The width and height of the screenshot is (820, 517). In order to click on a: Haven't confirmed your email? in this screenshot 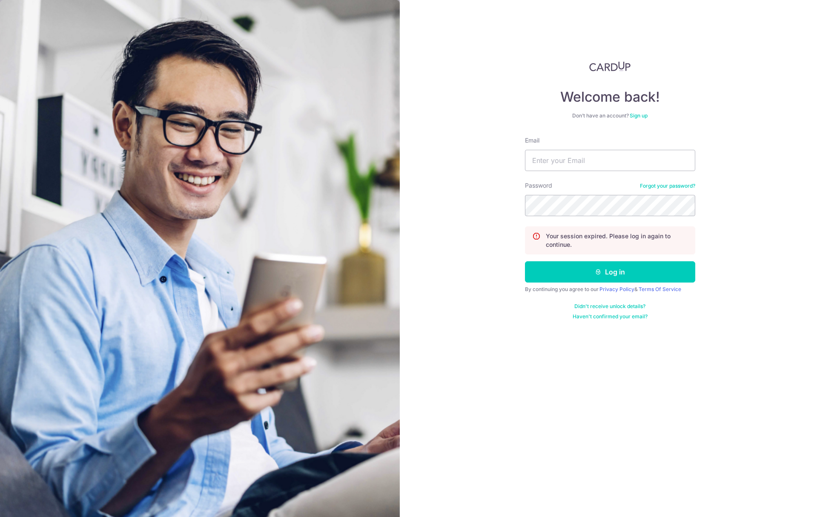, I will do `click(610, 317)`.